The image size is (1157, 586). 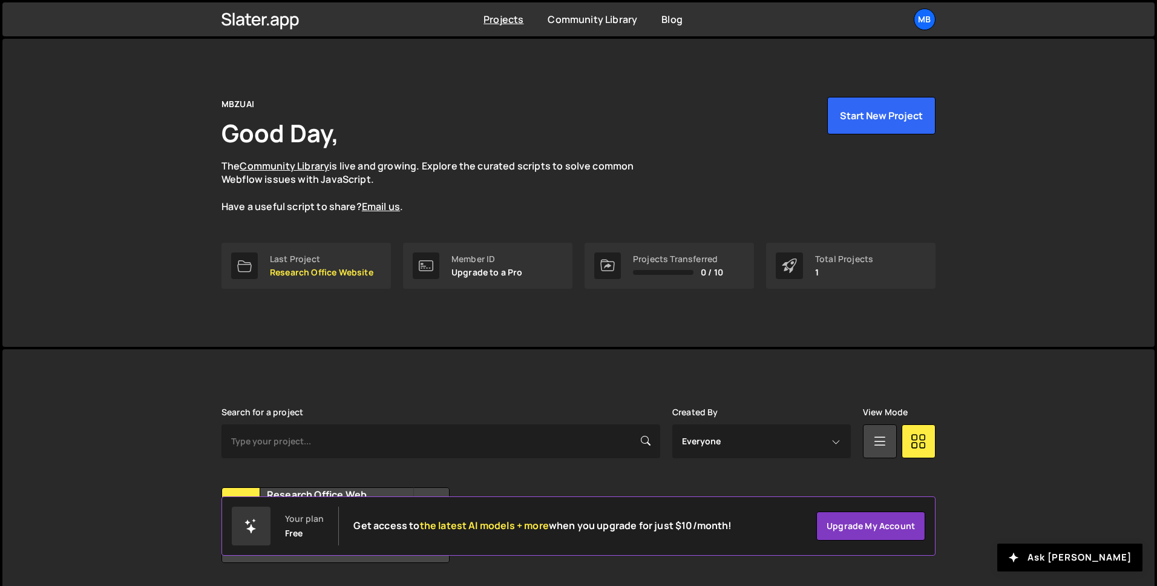 I want to click on p: Upgrade to a Pro, so click(x=487, y=272).